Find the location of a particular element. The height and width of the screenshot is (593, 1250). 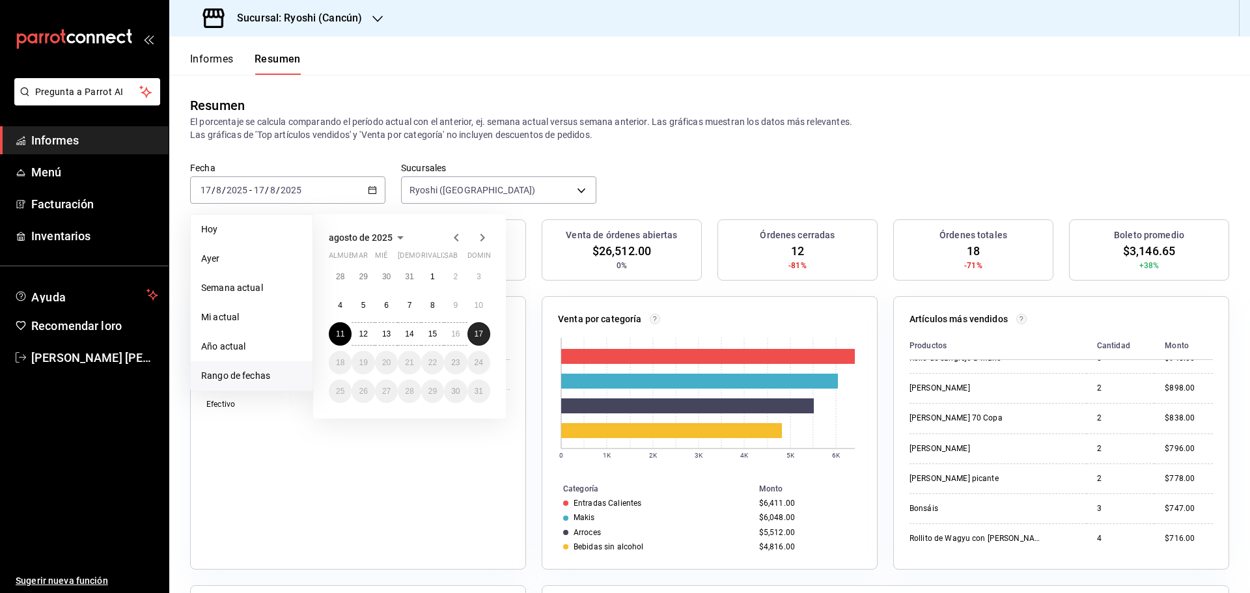

abbr: 9 de agosto de 2025 is located at coordinates (455, 305).